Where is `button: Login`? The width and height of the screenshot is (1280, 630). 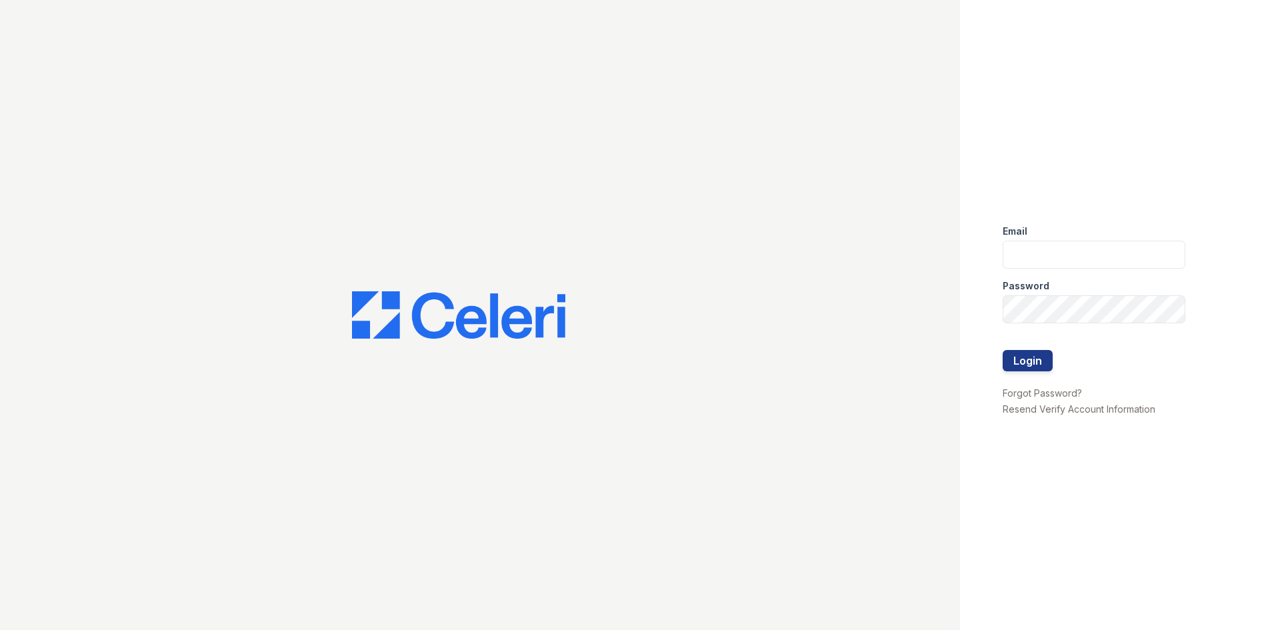 button: Login is located at coordinates (1027, 361).